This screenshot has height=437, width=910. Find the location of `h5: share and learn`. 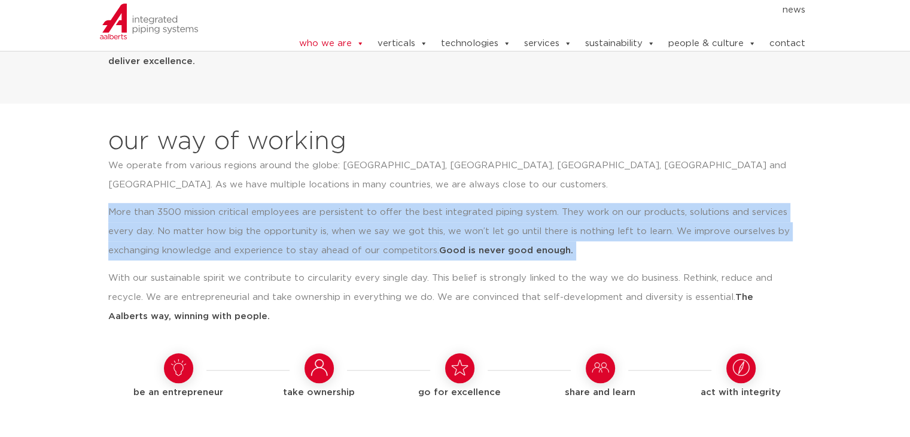

h5: share and learn is located at coordinates (600, 392).